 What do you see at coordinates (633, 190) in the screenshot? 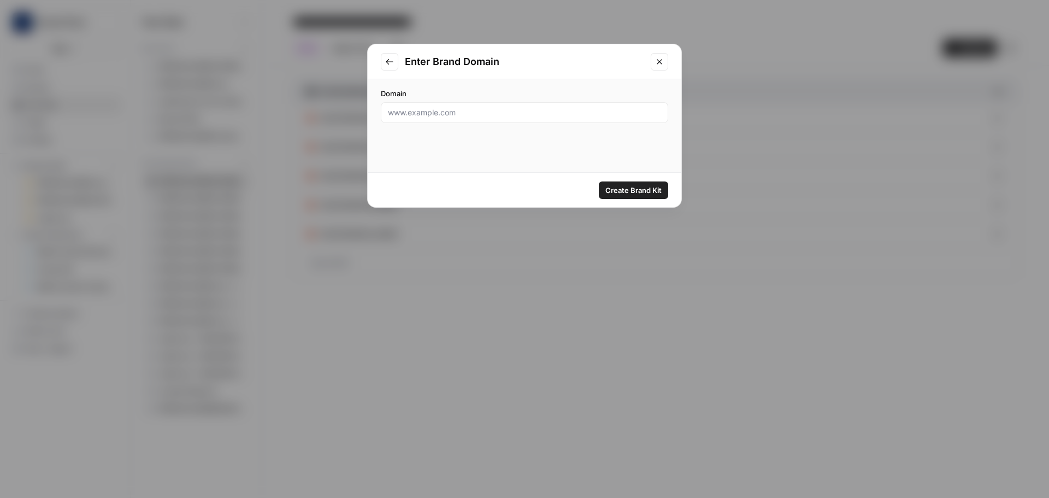
I see `button: Create Brand Kit` at bounding box center [633, 190].